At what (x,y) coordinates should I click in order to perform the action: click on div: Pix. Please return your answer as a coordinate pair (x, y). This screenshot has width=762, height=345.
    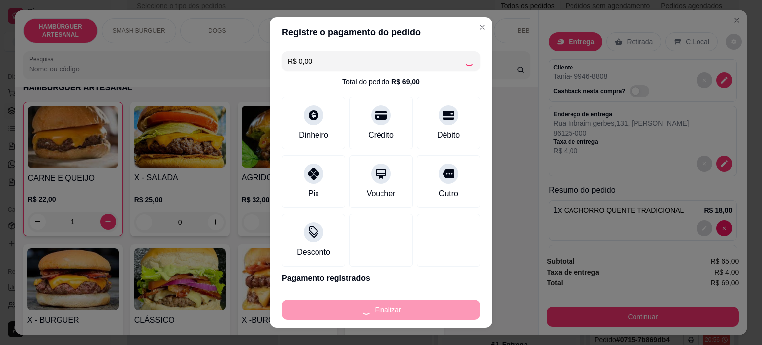
    Looking at the image, I should click on (313, 193).